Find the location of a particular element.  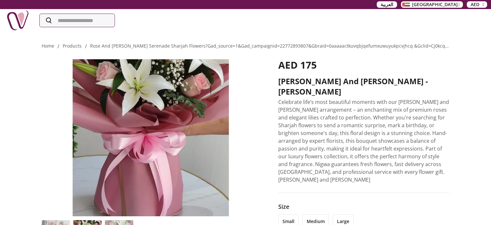

img: Arabic_dztd3n.png is located at coordinates (406, 5).